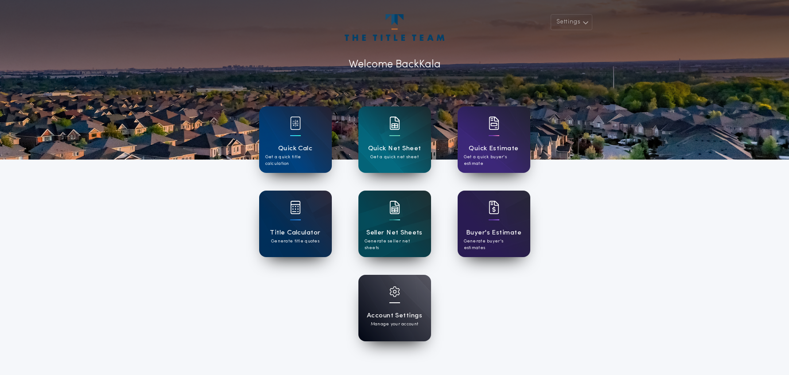  I want to click on p: Generate title quotes, so click(295, 241).